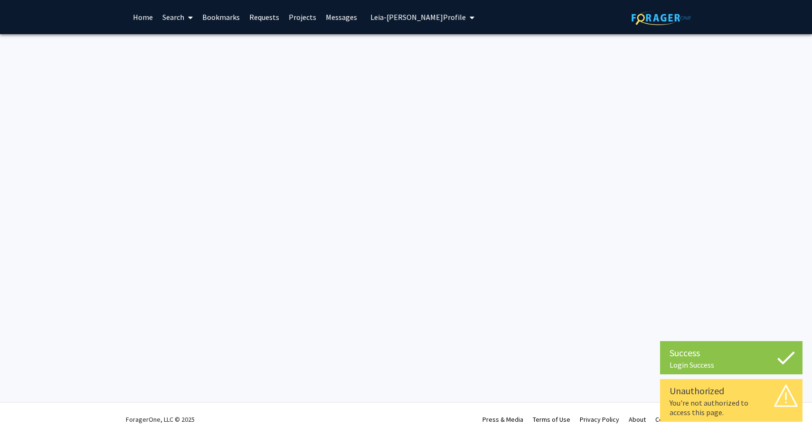 This screenshot has width=812, height=436. Describe the element at coordinates (160, 420) in the screenshot. I see `div: ForagerOne, LLC © 2025` at that location.